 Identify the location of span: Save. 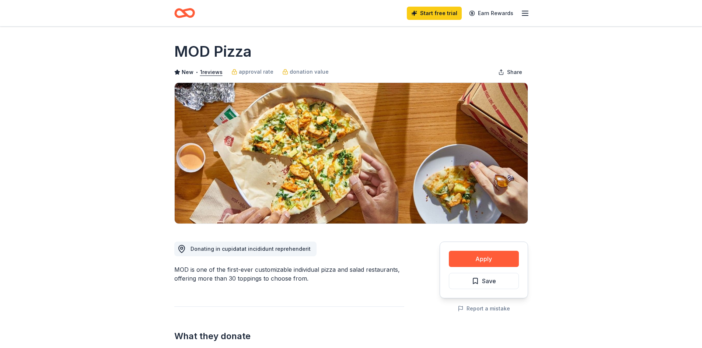
(489, 281).